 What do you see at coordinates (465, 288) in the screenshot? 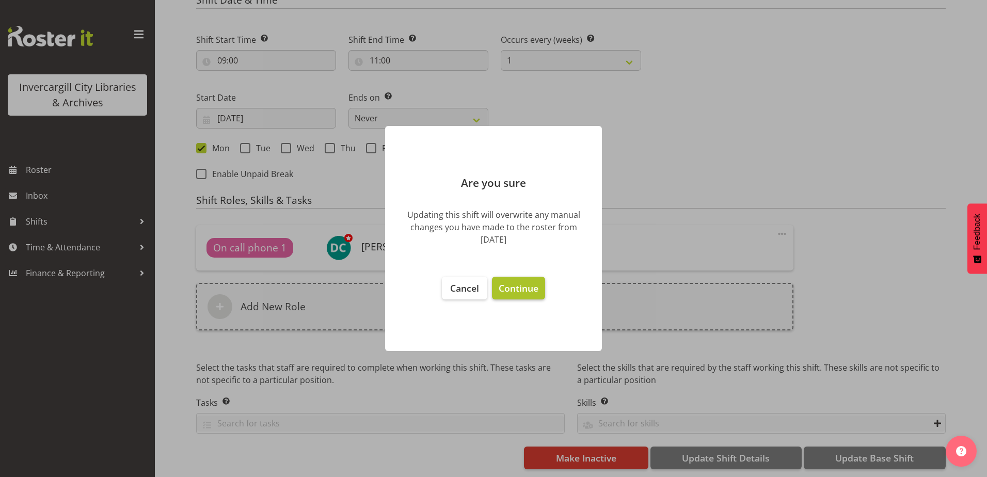
I see `button: Cancel` at bounding box center [465, 288].